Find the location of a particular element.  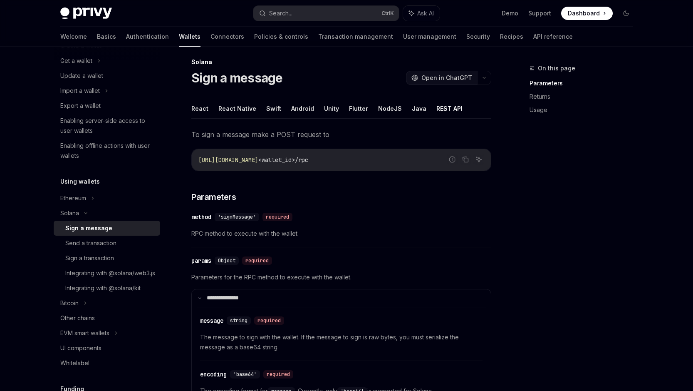

a: Wallets is located at coordinates (190, 37).